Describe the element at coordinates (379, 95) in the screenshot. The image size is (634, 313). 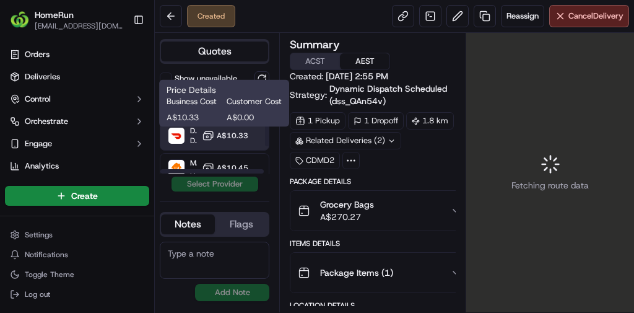
I see `div: Strategy:` at that location.